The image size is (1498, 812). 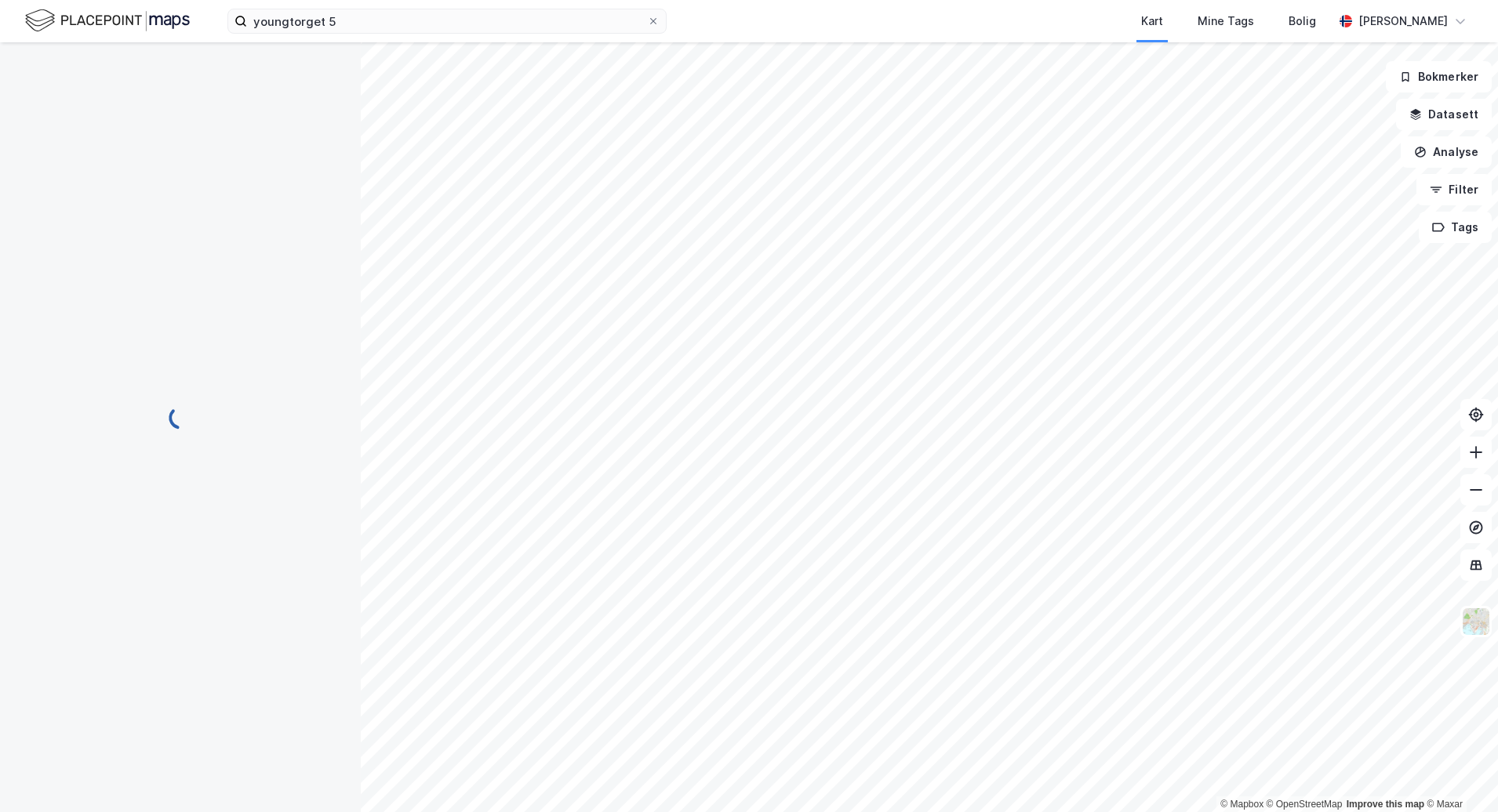 What do you see at coordinates (1152, 21) in the screenshot?
I see `div: Kart` at bounding box center [1152, 21].